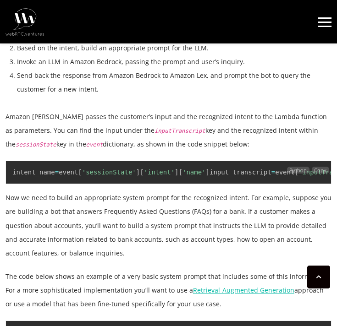  I want to click on button: Copy, so click(320, 170).